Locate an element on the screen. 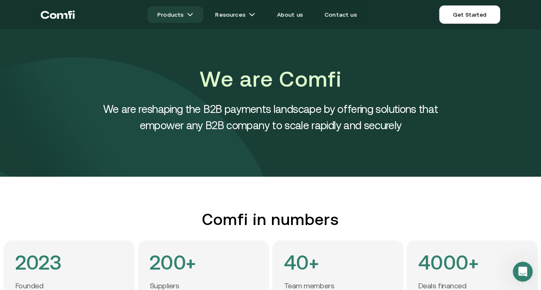 The height and width of the screenshot is (290, 541). h4: 40+ is located at coordinates (302, 262).